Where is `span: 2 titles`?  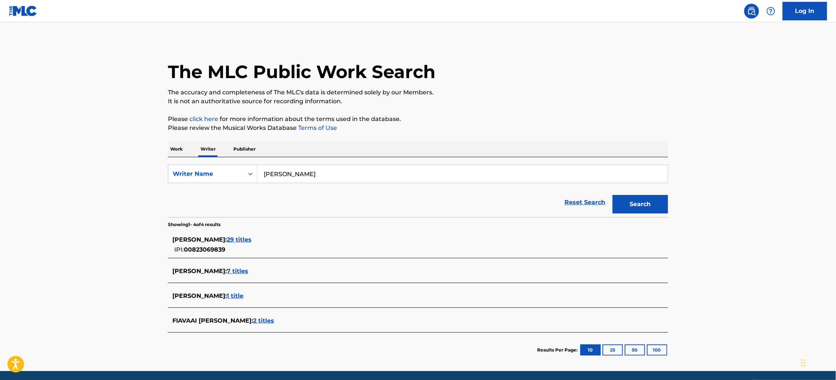
span: 2 titles is located at coordinates (263, 320).